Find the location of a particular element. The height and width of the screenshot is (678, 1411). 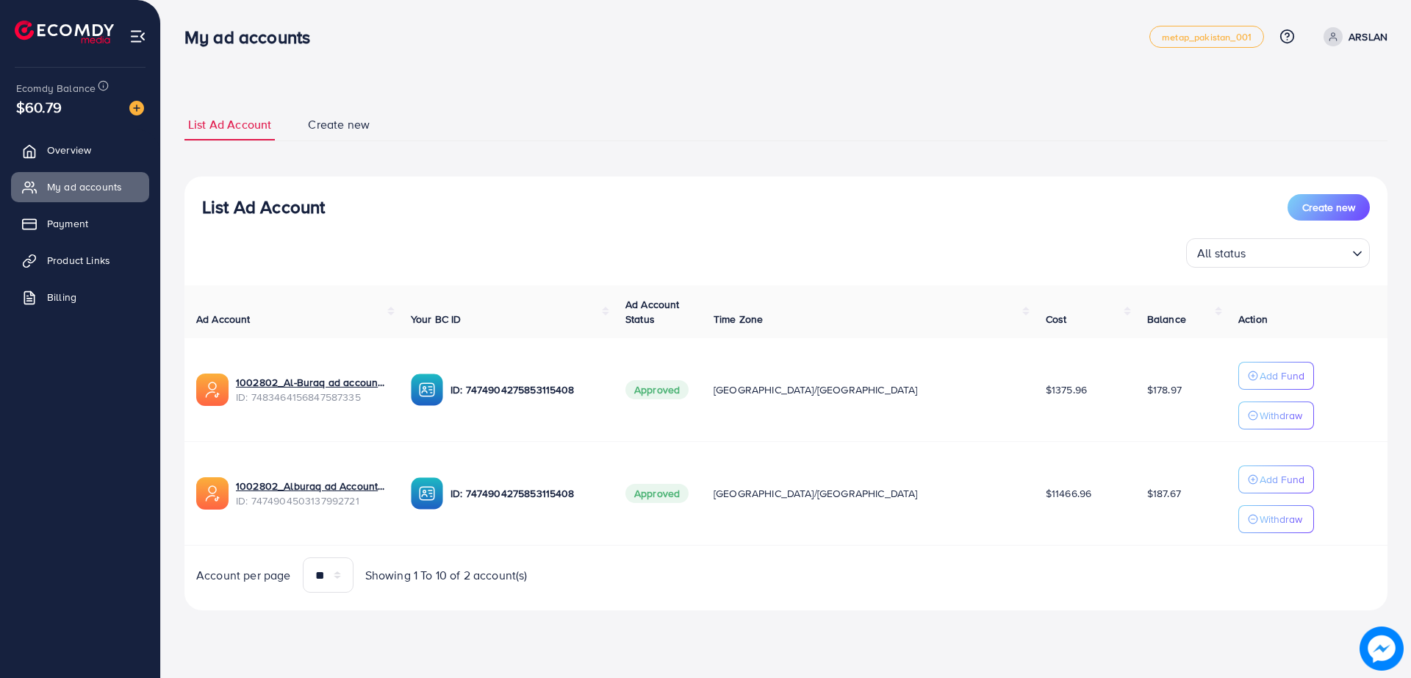

span: Billing is located at coordinates (62, 297).